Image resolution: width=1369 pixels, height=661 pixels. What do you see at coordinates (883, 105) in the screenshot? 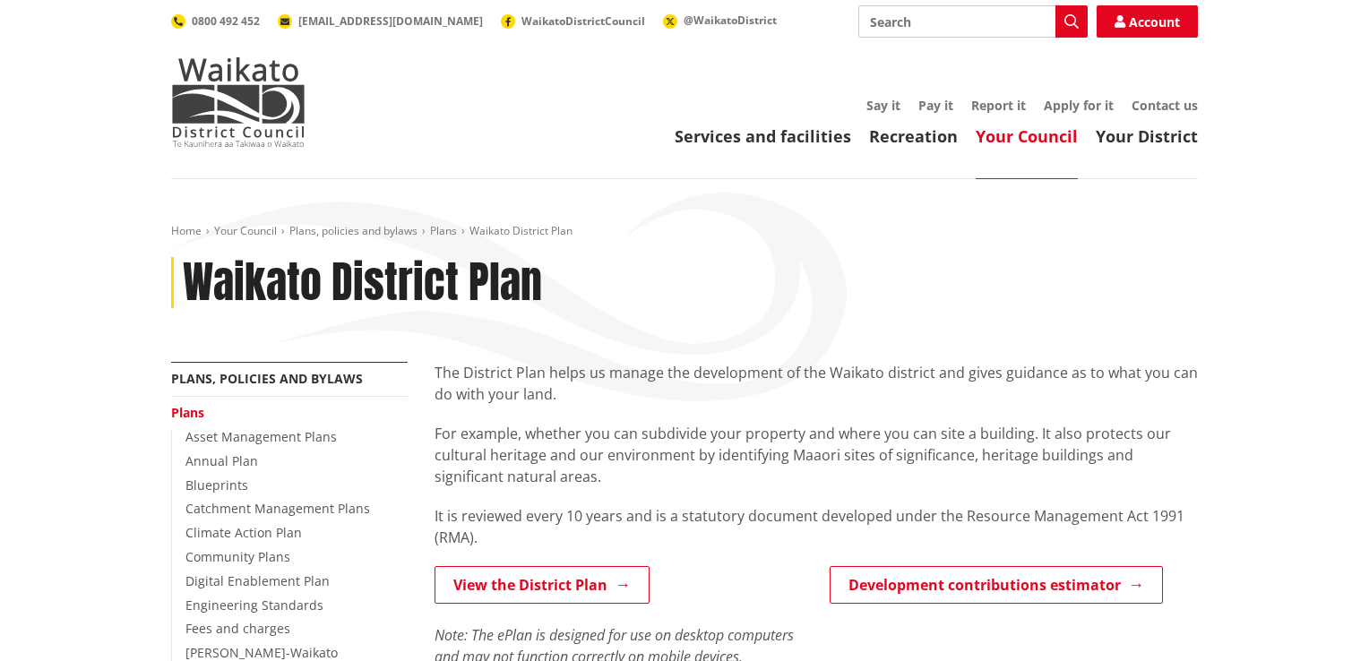
I see `a: Say it` at bounding box center [883, 105].